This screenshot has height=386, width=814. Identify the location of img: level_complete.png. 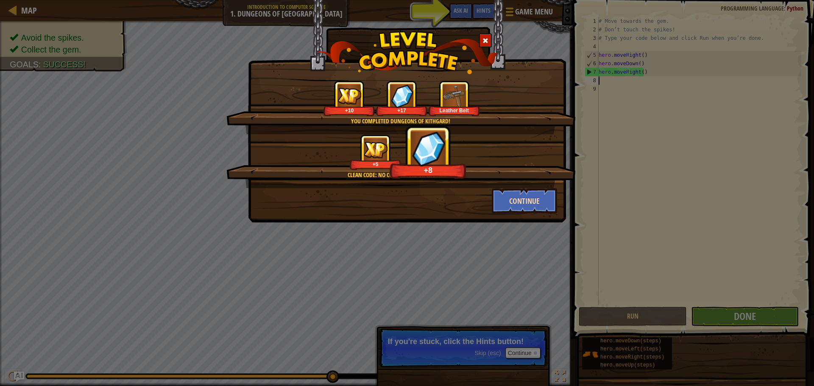
(407, 53).